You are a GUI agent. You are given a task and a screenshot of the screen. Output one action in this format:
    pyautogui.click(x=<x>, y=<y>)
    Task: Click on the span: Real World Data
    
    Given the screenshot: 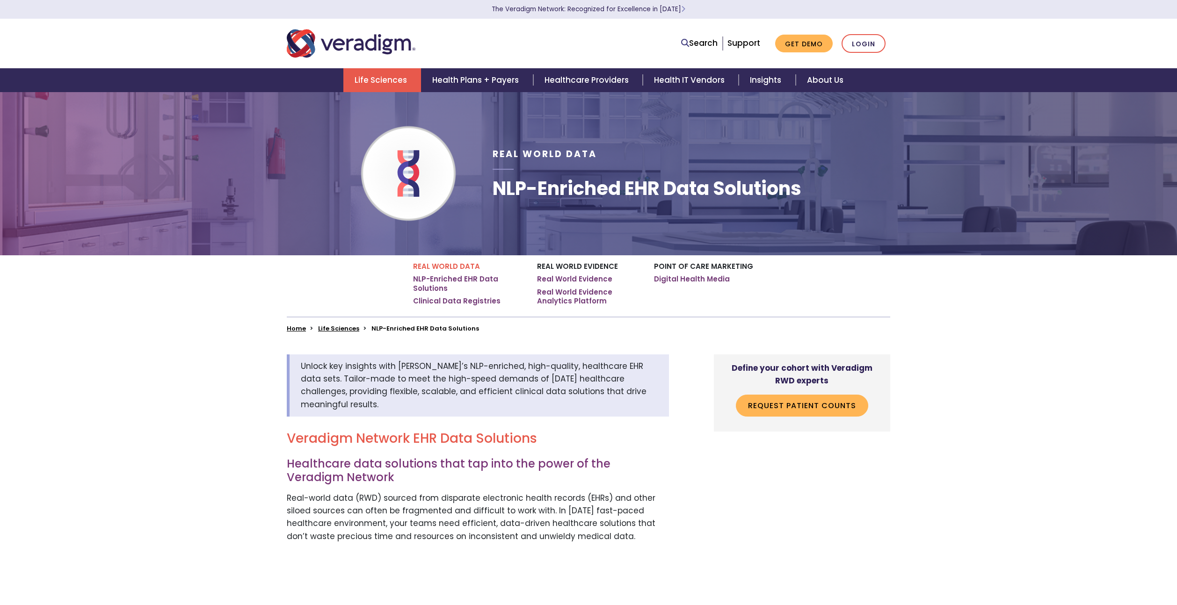 What is the action you would take?
    pyautogui.click(x=544, y=154)
    